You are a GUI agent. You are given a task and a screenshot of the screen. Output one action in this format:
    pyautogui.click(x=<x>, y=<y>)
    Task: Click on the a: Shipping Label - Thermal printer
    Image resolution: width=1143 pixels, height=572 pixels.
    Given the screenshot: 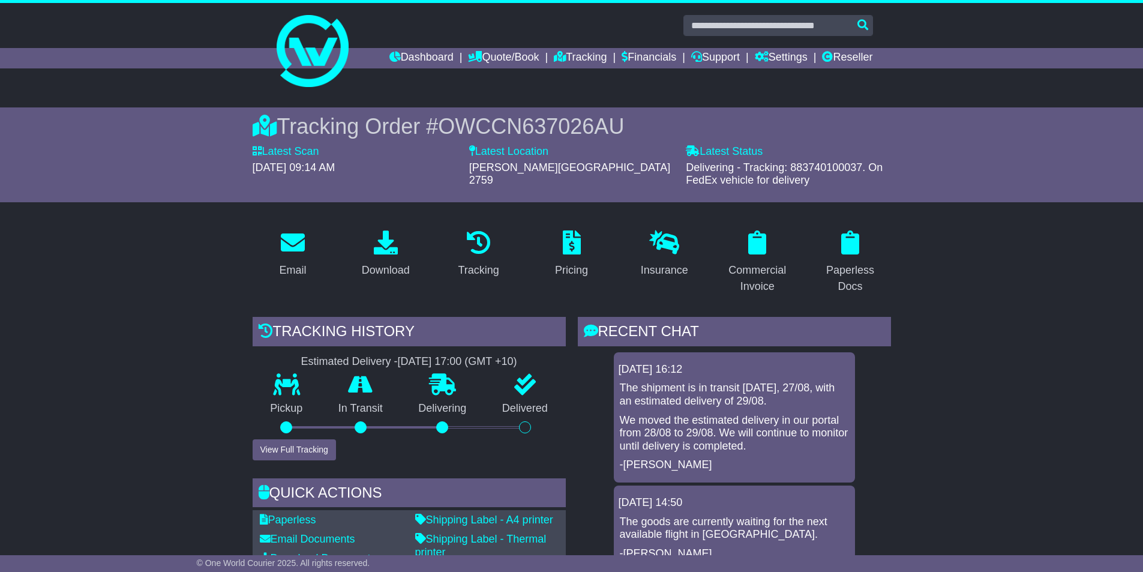 What is the action you would take?
    pyautogui.click(x=480, y=545)
    